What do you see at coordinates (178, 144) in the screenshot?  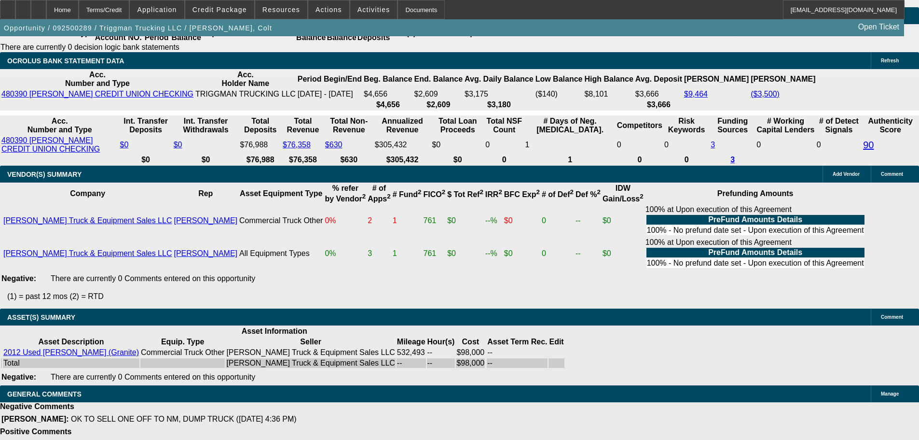 I see `a: $0` at bounding box center [178, 144].